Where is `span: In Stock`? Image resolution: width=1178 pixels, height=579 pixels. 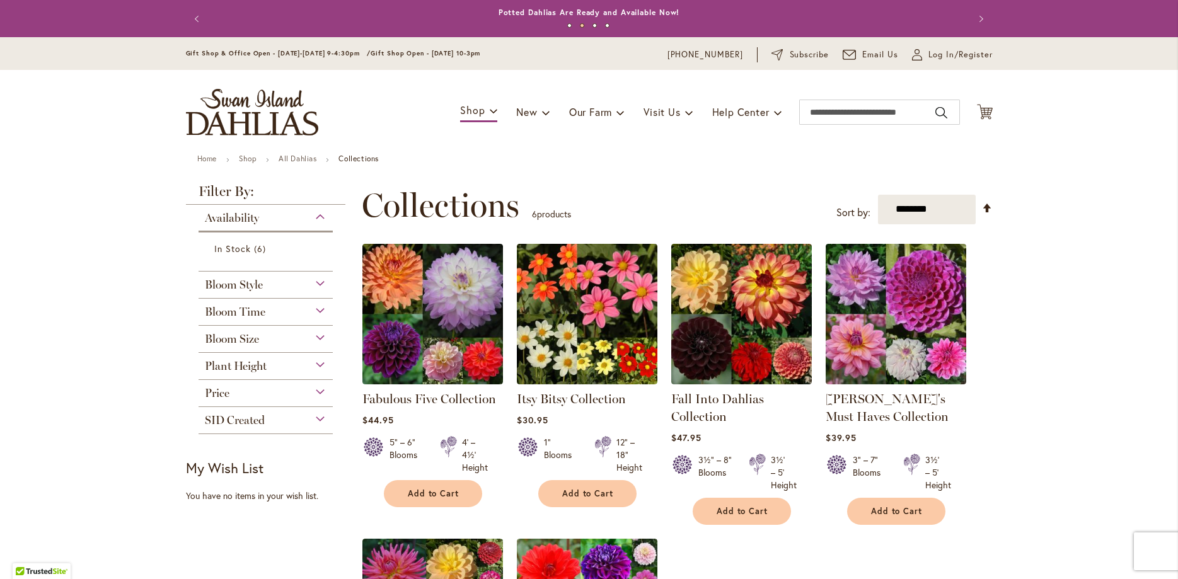
span: In Stock is located at coordinates (233, 248).